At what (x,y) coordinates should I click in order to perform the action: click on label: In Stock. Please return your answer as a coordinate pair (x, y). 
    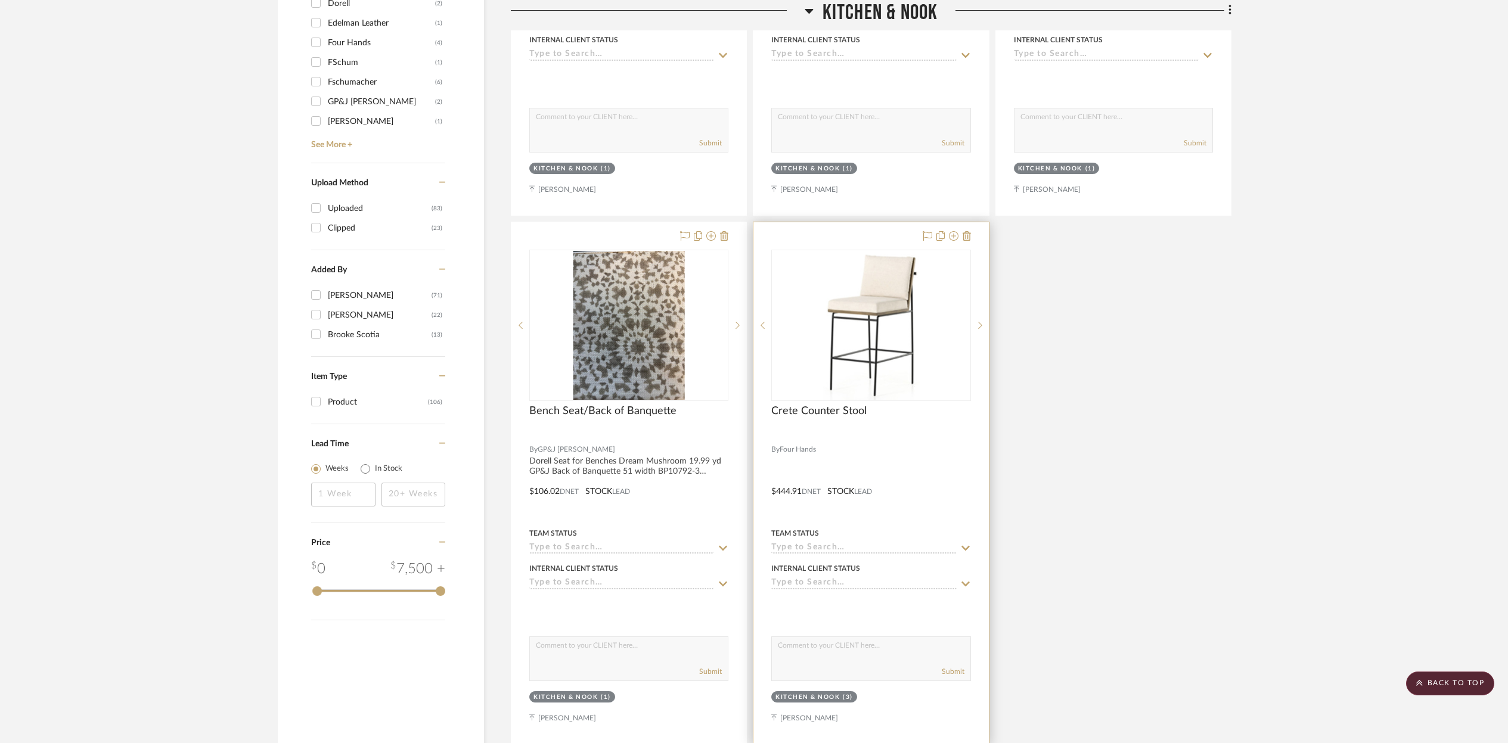
    Looking at the image, I should click on (389, 469).